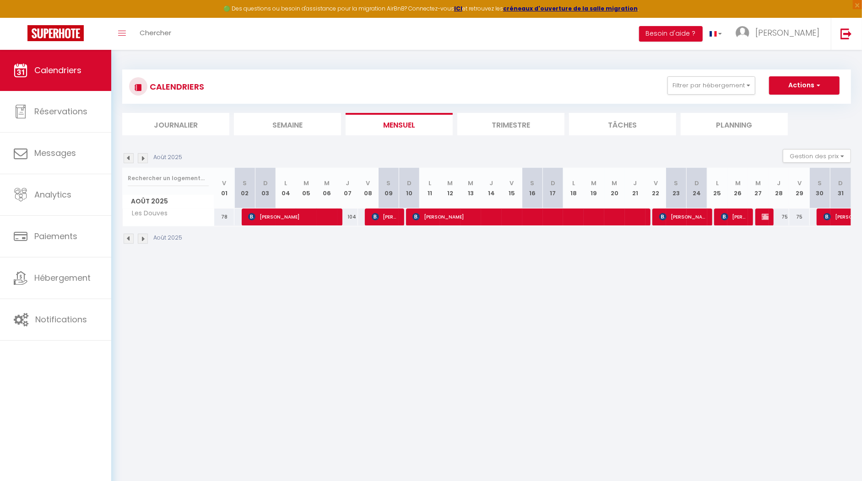 This screenshot has height=481, width=862. Describe the element at coordinates (570, 8) in the screenshot. I see `strong: créneaux d'ouverture de la salle migration` at that location.